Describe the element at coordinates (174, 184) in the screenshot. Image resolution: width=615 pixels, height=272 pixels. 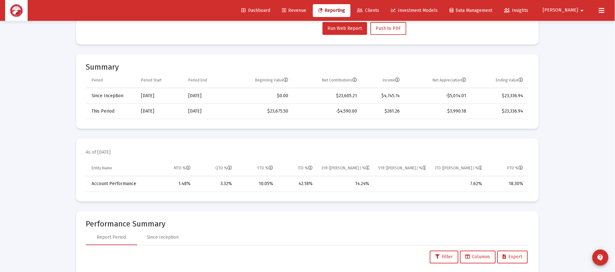
I see `div: 1.48%` at that location.